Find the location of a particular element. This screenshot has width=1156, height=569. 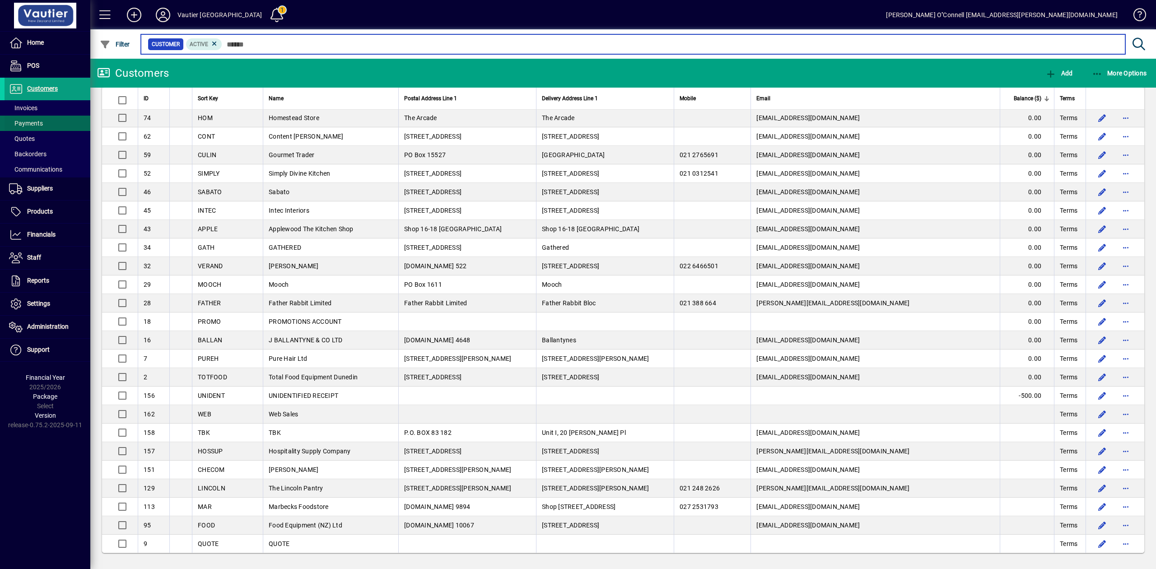

span: 129 is located at coordinates (149, 488).